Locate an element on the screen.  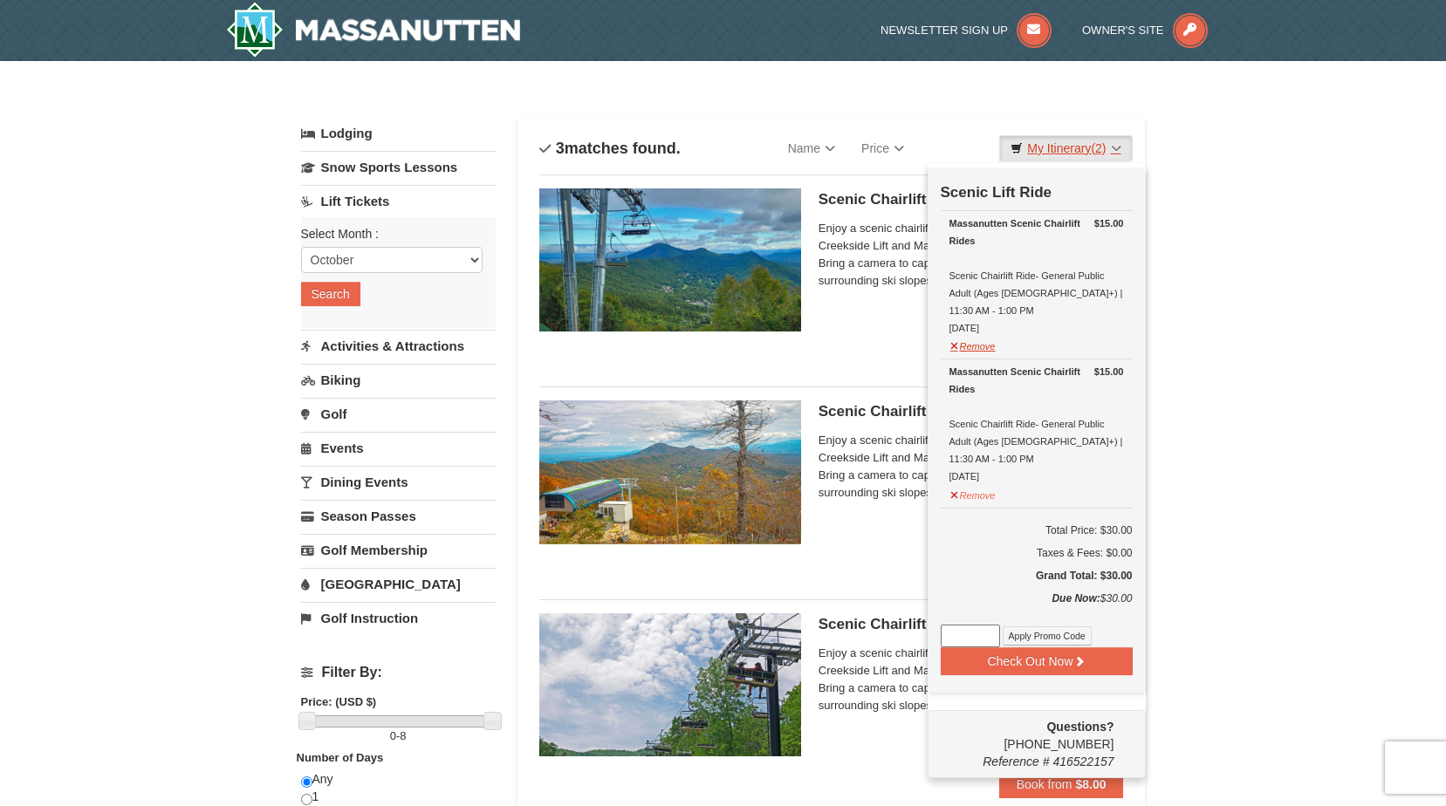
span: 0 is located at coordinates (393, 735).